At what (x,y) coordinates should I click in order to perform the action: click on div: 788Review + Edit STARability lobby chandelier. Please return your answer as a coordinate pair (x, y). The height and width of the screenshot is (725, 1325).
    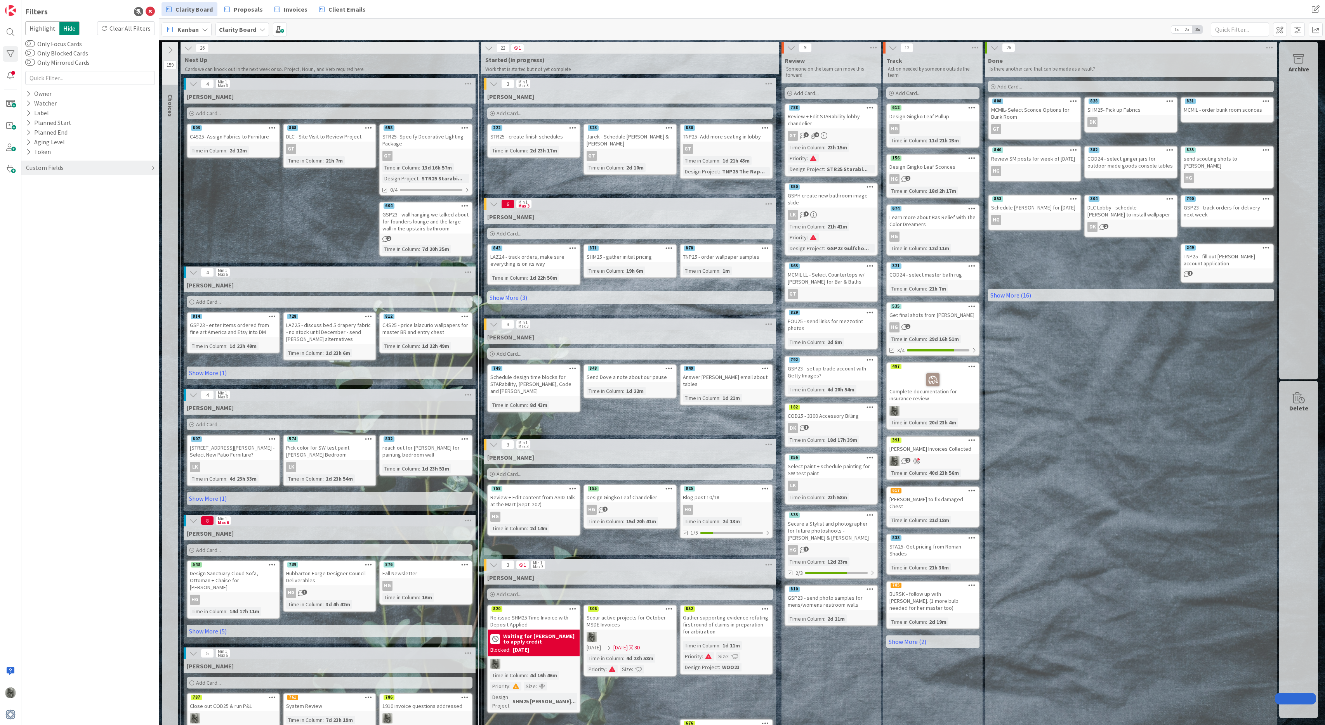
    Looking at the image, I should click on (831, 116).